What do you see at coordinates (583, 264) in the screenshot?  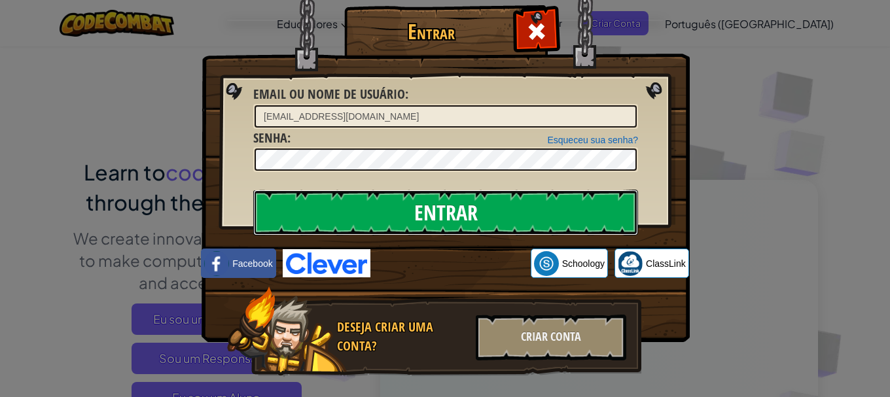 I see `span: Schoology` at bounding box center [583, 264].